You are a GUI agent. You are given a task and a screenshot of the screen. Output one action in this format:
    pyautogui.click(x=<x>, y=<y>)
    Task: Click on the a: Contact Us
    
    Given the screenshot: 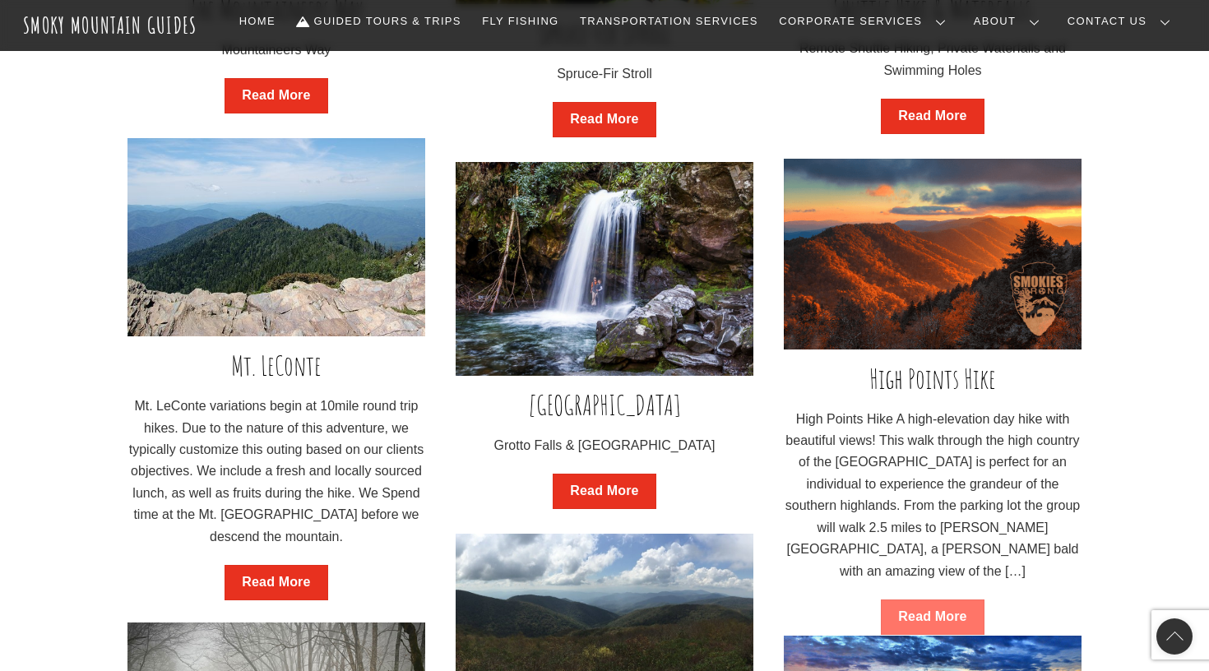 What is the action you would take?
    pyautogui.click(x=1121, y=21)
    